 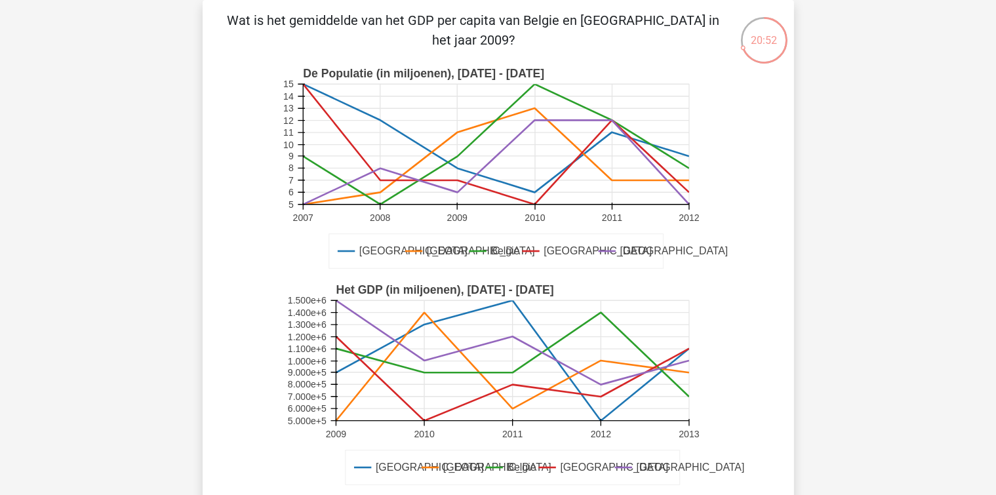 I want to click on text: 6, so click(x=290, y=192).